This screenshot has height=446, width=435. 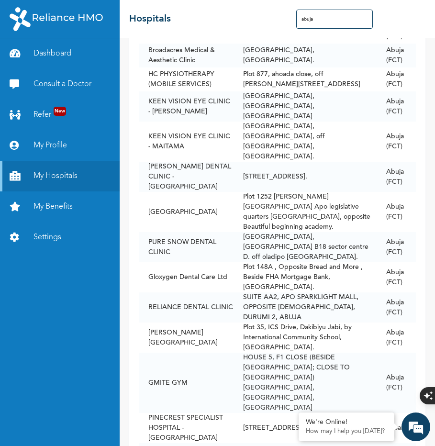 I want to click on td: HC PHYSIOTHERAPY (MOBILE SERVICES), so click(x=186, y=79).